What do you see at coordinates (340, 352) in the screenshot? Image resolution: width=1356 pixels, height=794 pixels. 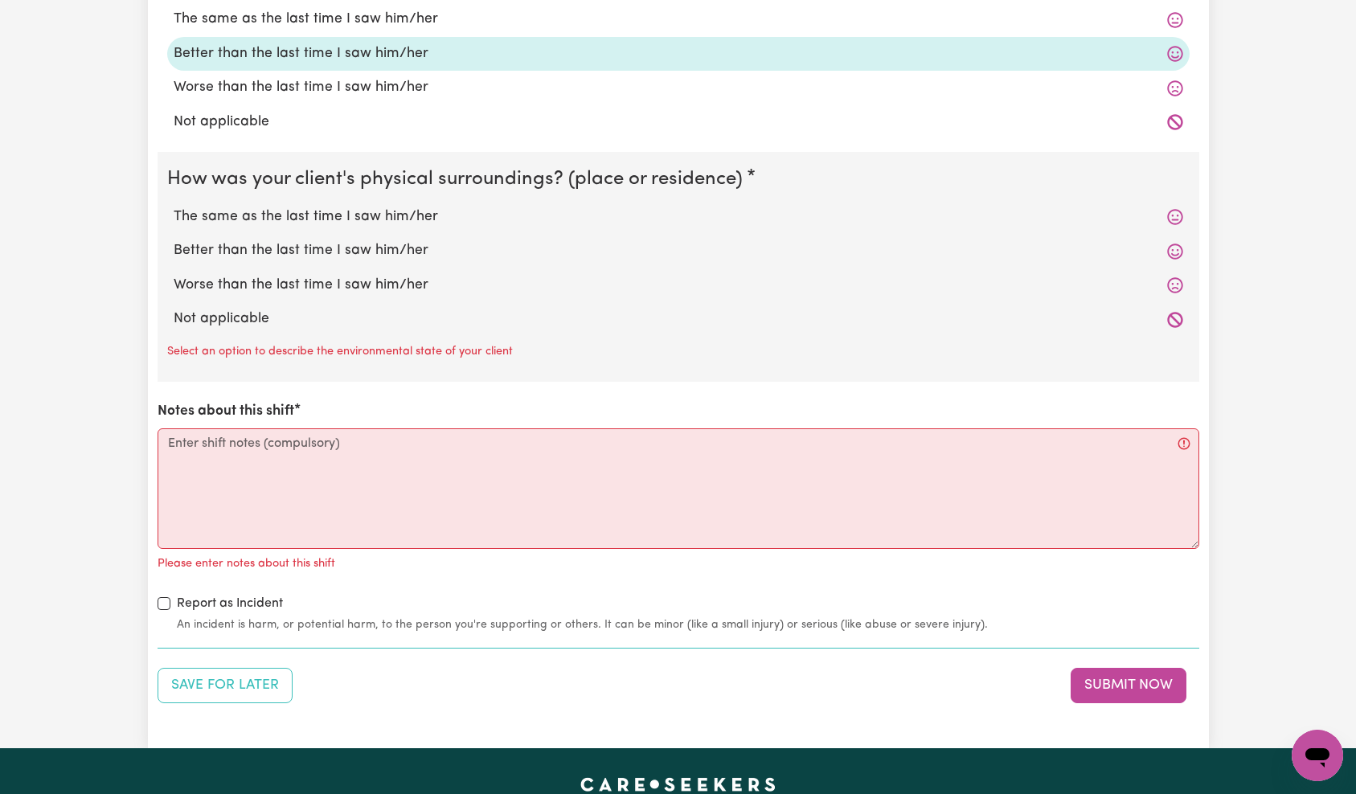 I see `p: Select an option to describe the environmental state of your client` at bounding box center [340, 352].